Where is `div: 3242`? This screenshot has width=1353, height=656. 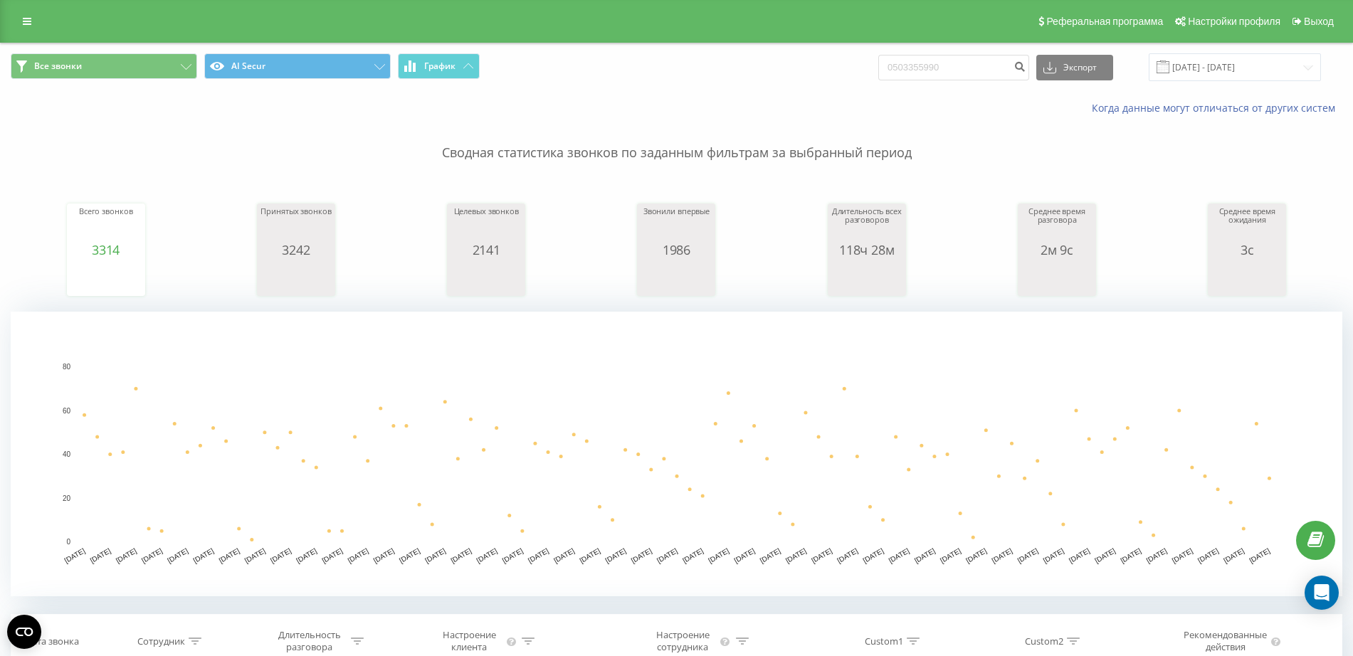
div: 3242 is located at coordinates (296, 250).